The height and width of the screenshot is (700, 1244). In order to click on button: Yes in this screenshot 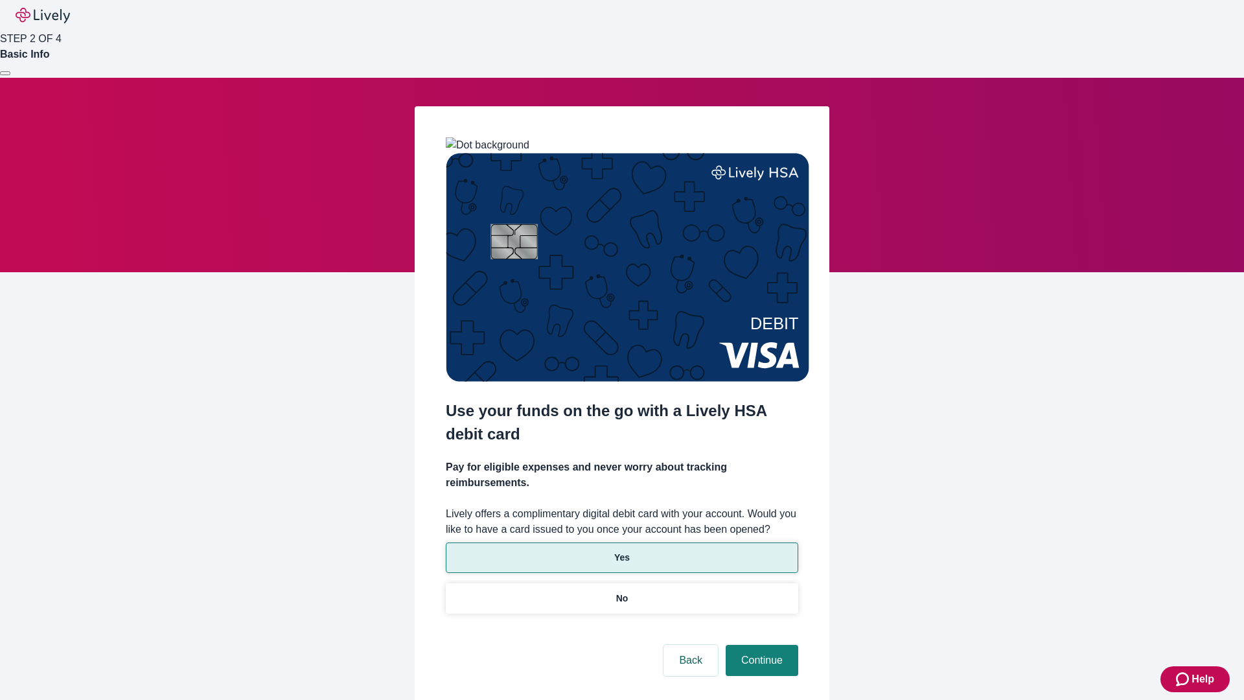, I will do `click(622, 557)`.